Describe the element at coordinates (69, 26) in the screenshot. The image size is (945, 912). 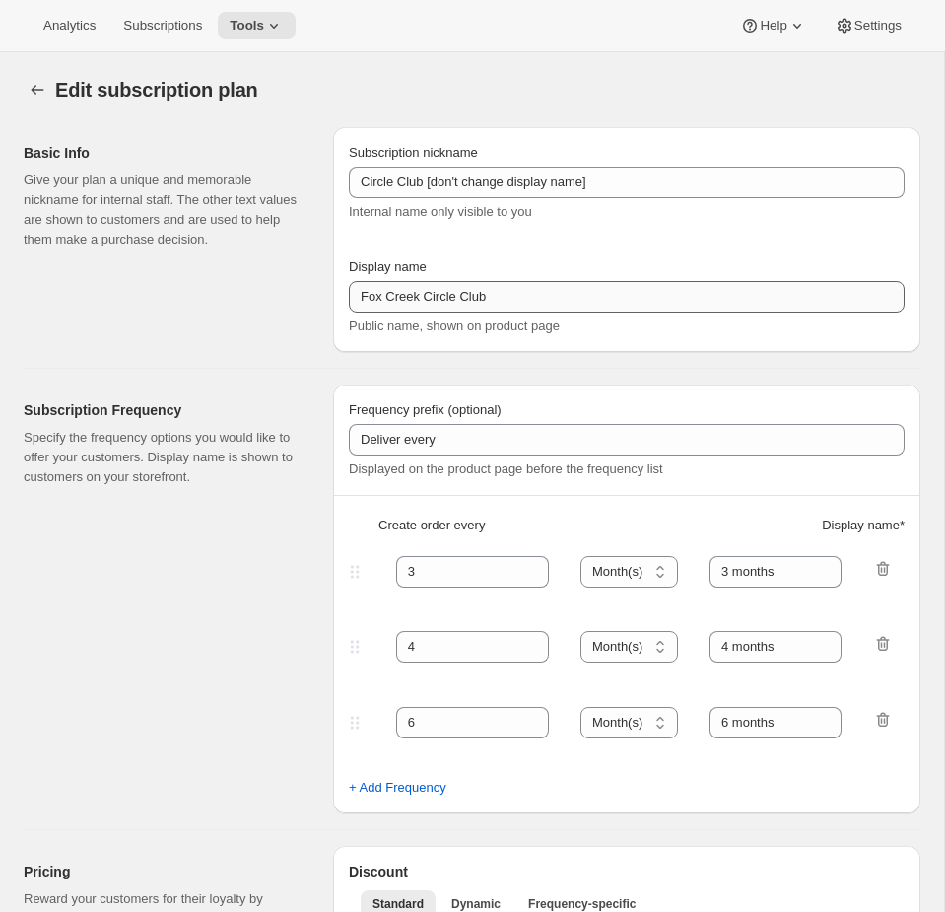
I see `button: Analytics` at that location.